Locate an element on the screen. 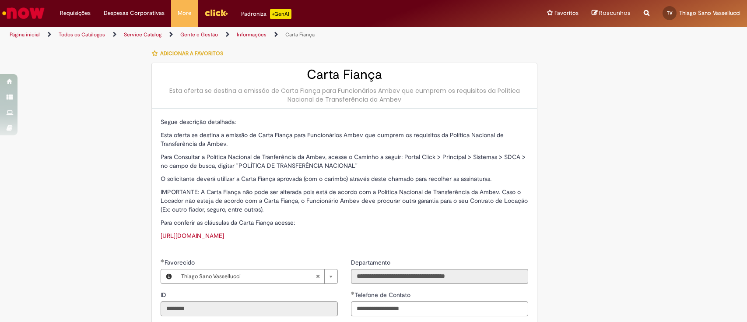 The width and height of the screenshot is (747, 322). label: Somente leitura - ID is located at coordinates (164, 295).